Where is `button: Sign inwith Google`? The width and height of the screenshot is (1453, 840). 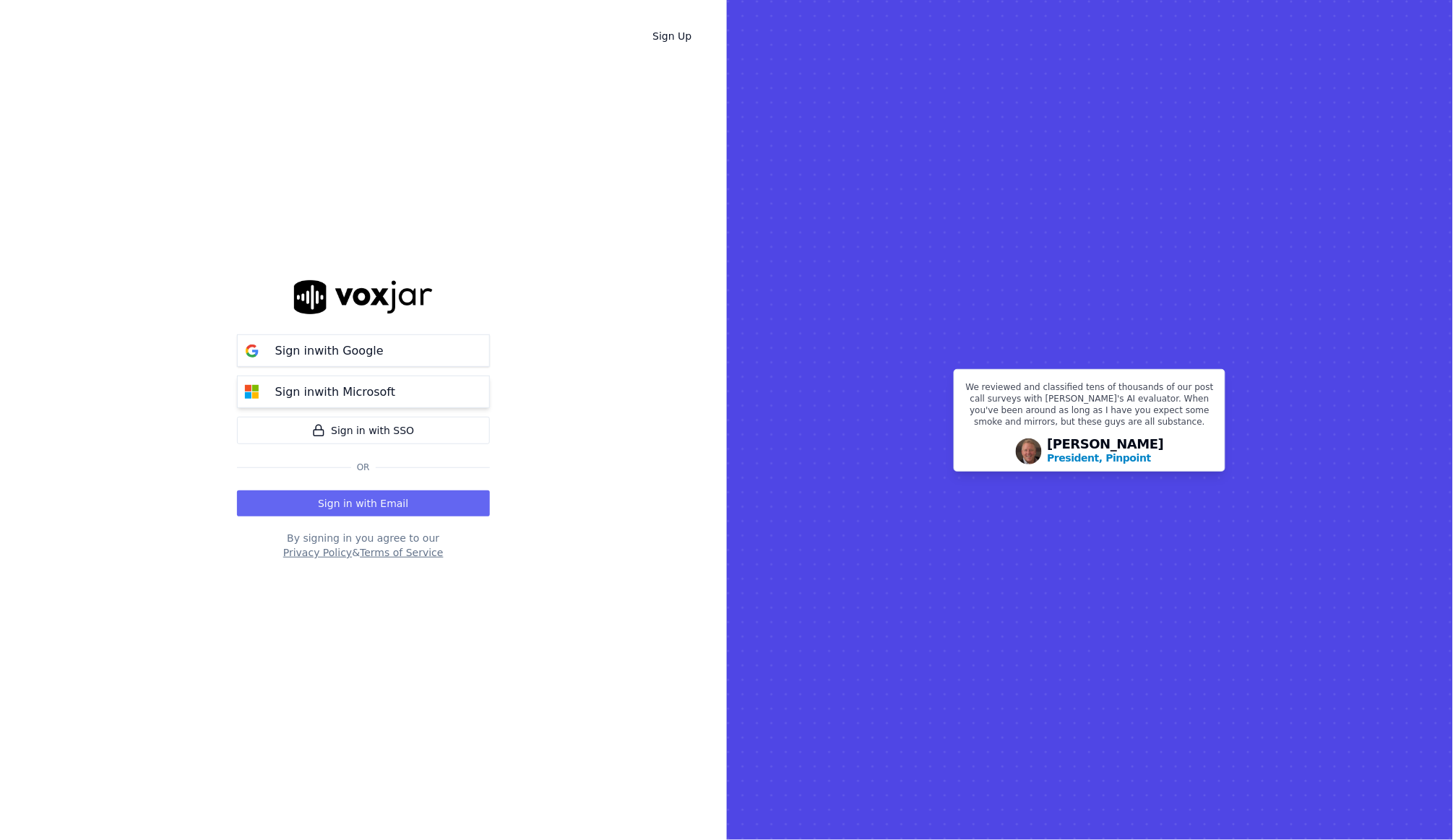
button: Sign inwith Google is located at coordinates (364, 350).